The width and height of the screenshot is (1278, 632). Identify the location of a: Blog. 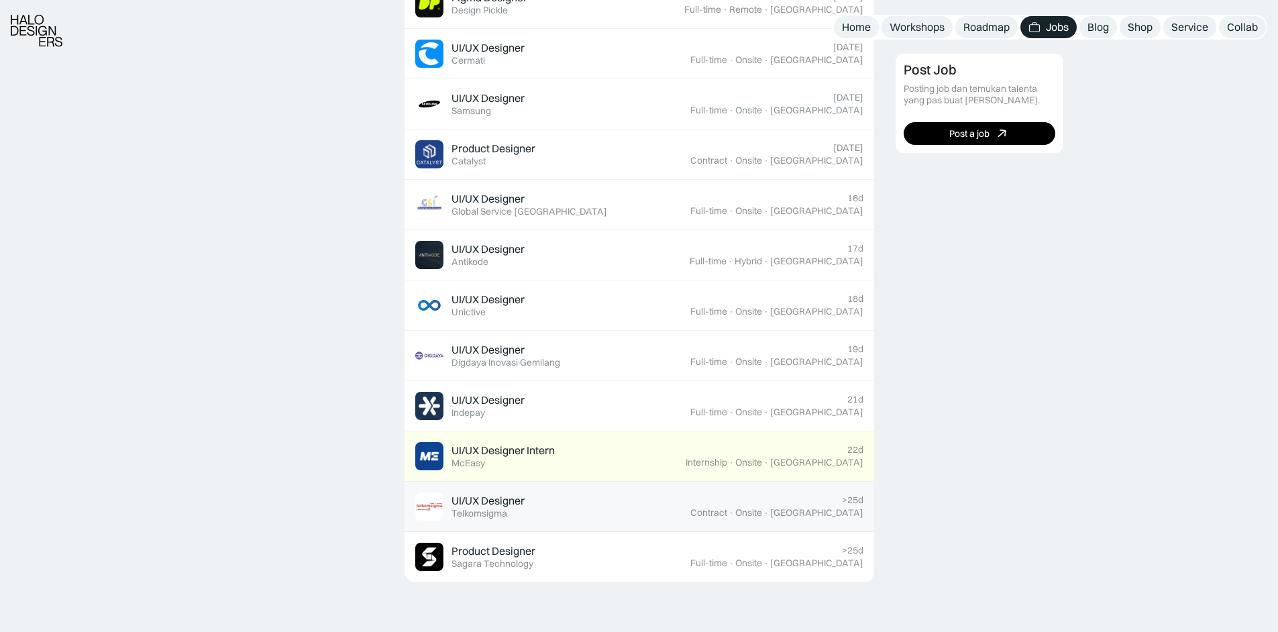
(1098, 27).